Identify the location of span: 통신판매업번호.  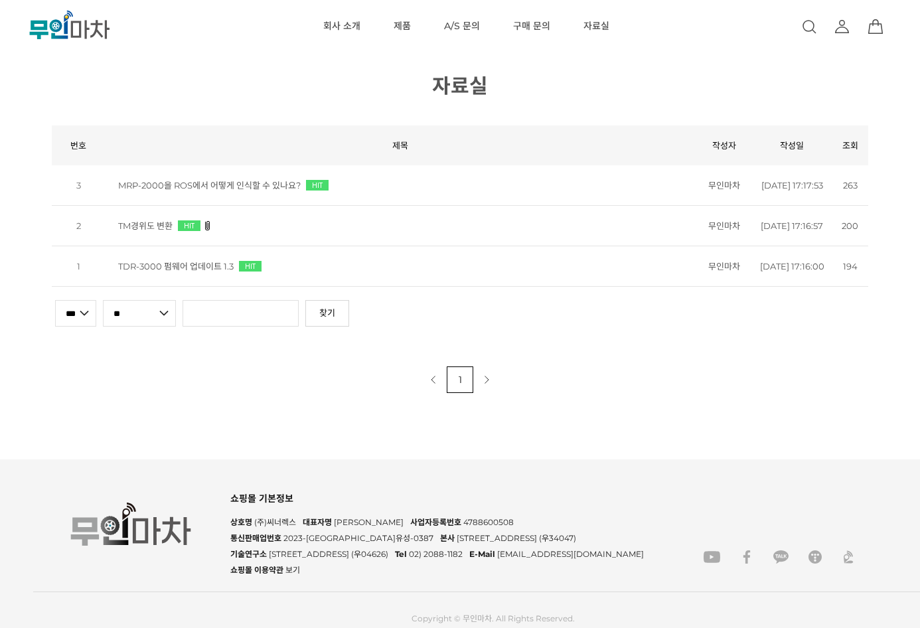
(256, 538).